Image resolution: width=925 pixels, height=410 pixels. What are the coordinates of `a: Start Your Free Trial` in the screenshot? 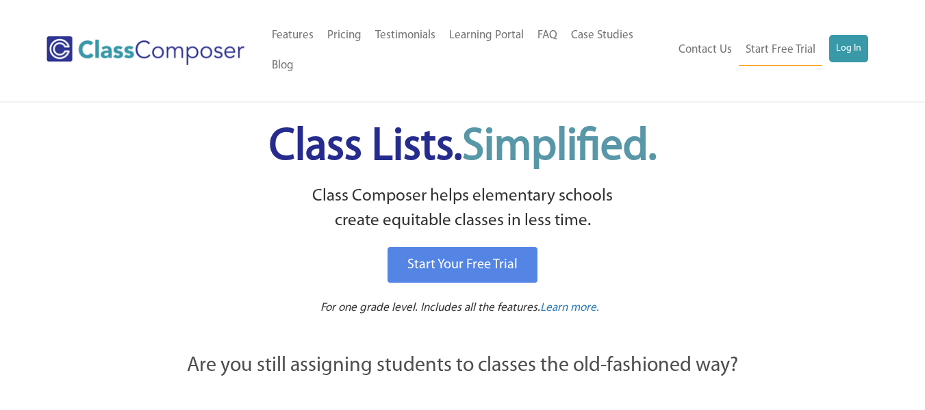 It's located at (462, 265).